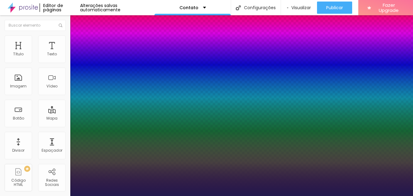  Describe the element at coordinates (52, 150) in the screenshot. I see `div: Espaçador` at that location.